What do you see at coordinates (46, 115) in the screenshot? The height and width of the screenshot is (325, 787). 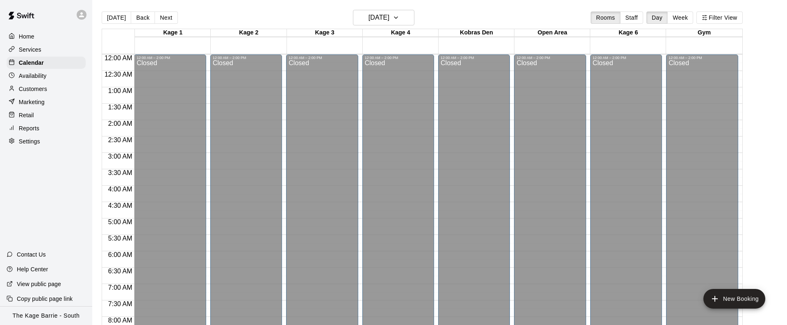 I see `a: Retail` at bounding box center [46, 115].